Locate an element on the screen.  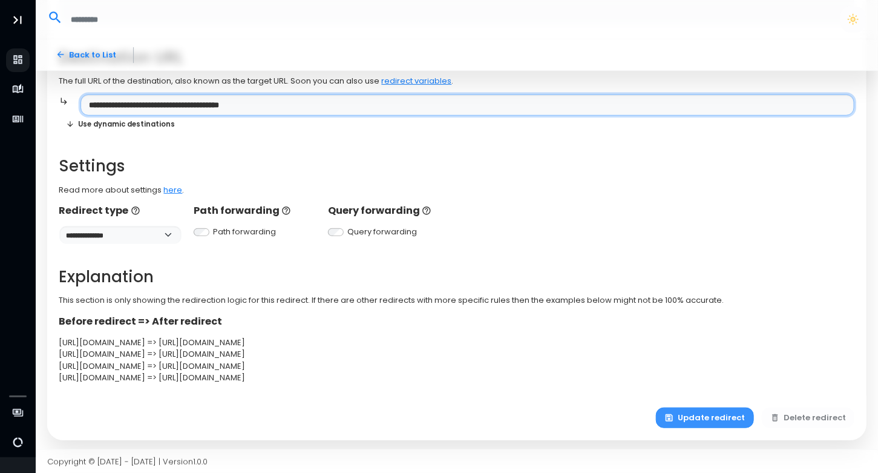
p: Redirect type is located at coordinates (120, 211).